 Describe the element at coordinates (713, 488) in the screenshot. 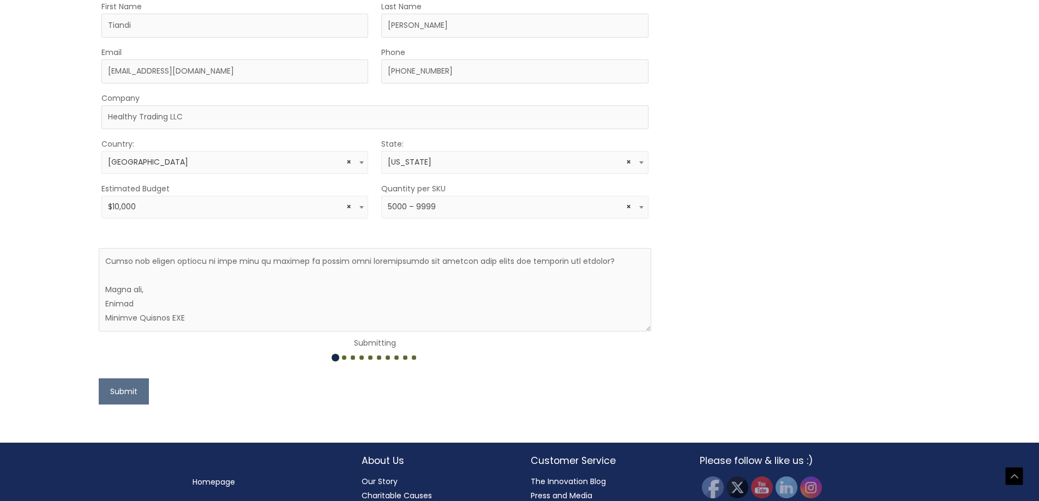

I see `img: Facebook` at that location.